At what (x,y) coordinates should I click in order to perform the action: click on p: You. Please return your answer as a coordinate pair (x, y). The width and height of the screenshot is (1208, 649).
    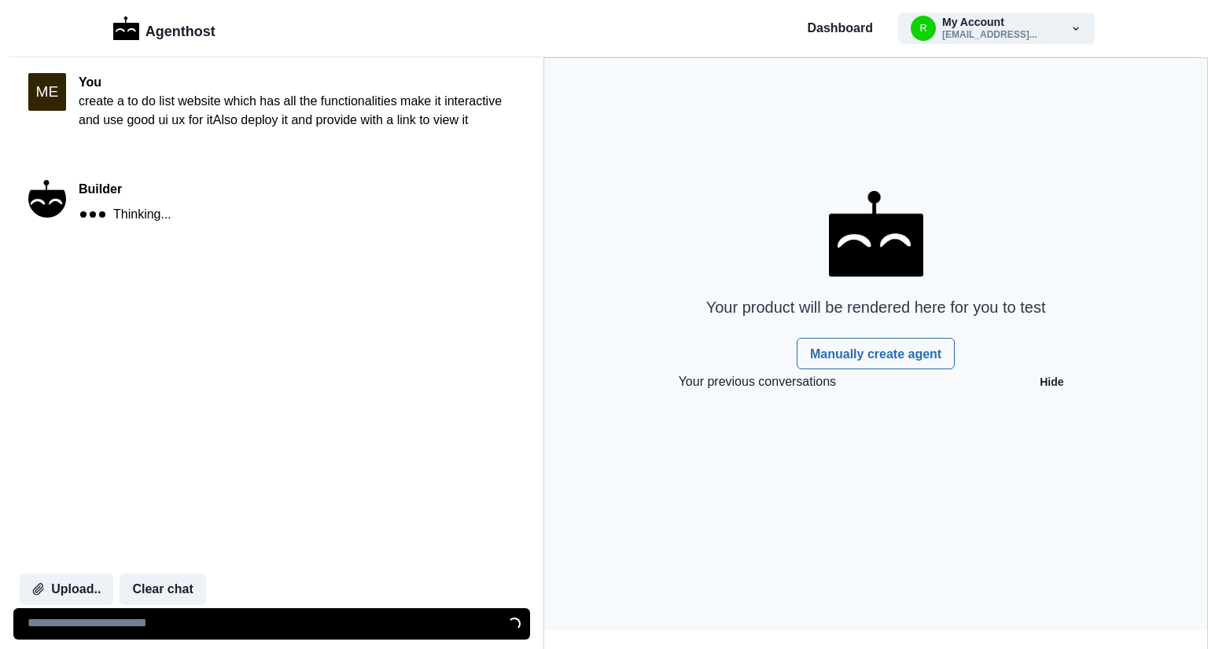
    Looking at the image, I should click on (296, 83).